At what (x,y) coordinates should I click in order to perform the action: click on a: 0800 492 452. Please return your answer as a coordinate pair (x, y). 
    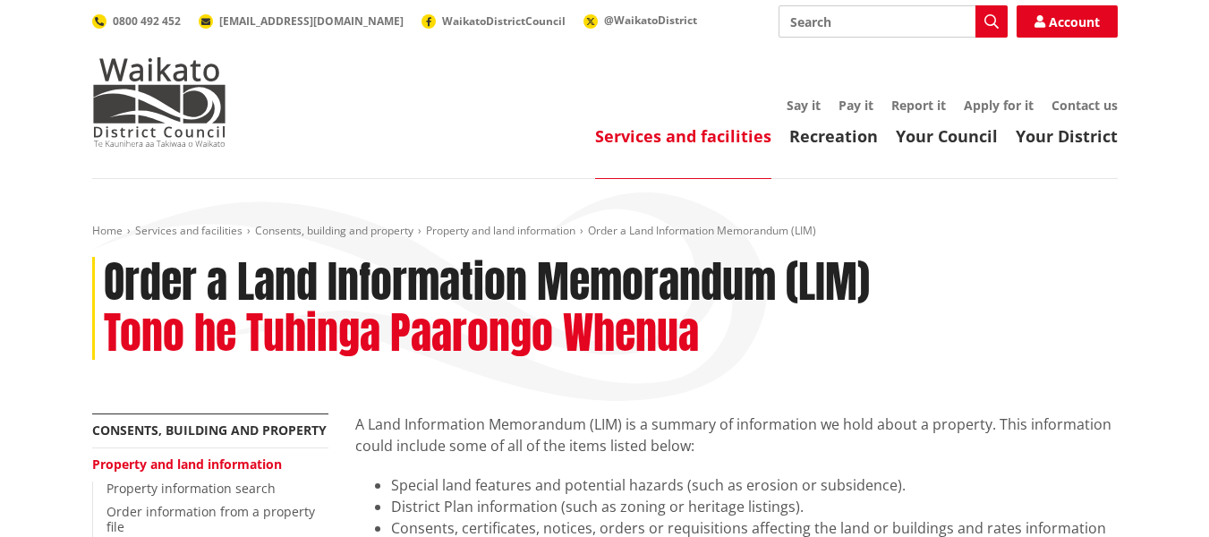
    Looking at the image, I should click on (136, 21).